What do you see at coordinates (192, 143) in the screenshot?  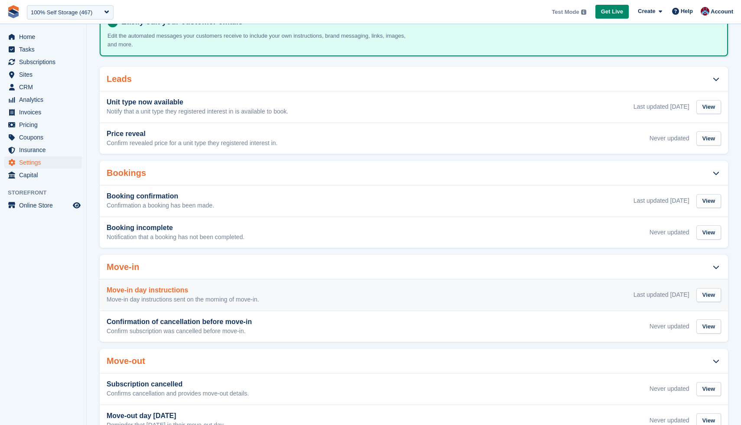 I see `p: Confirm revealed price for a unit type they registered interest in.` at bounding box center [192, 143].